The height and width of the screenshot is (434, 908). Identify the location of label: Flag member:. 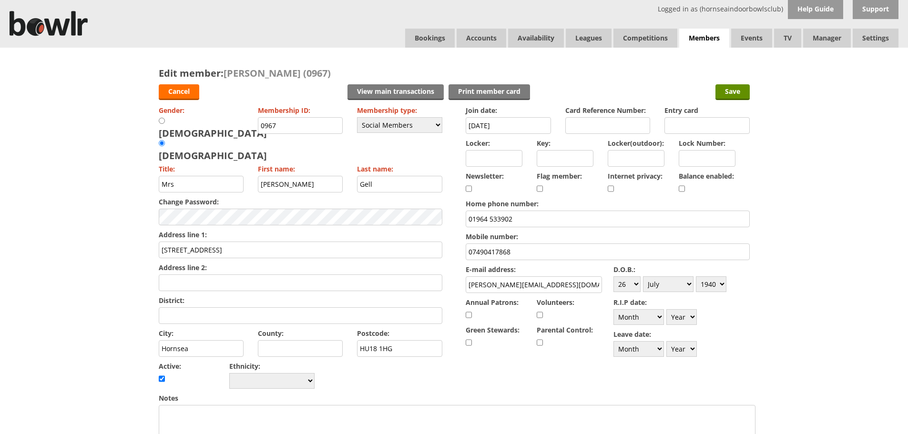
(572, 176).